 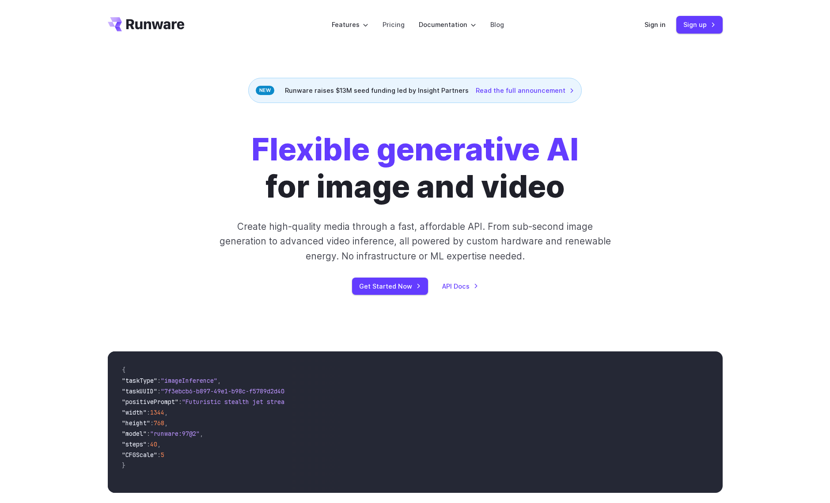 What do you see at coordinates (461, 286) in the screenshot?
I see `a: API Docs` at bounding box center [461, 286].